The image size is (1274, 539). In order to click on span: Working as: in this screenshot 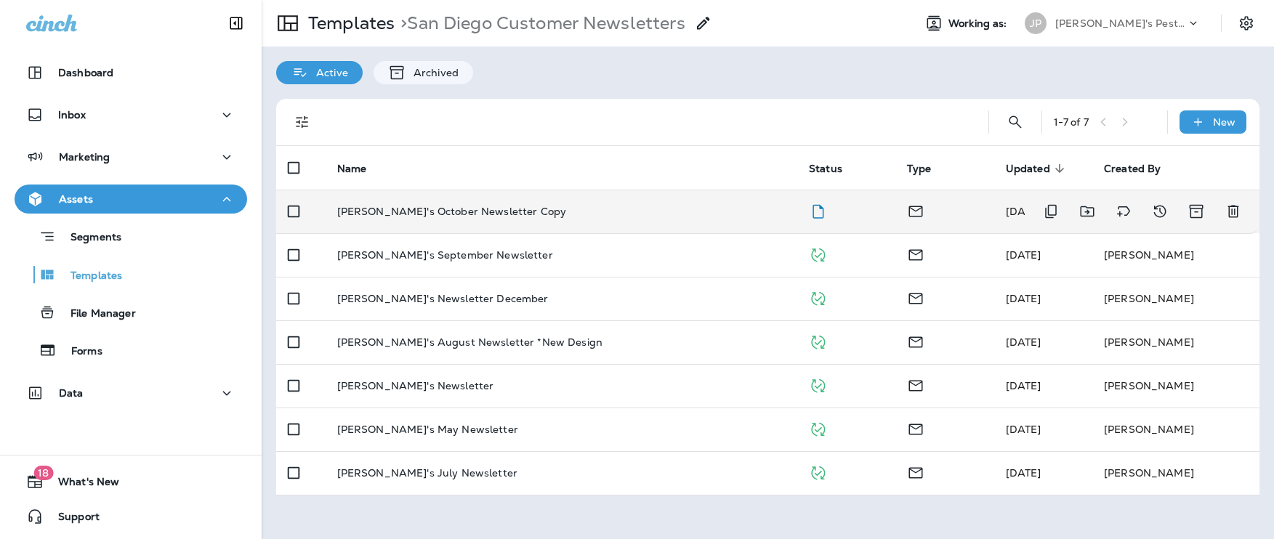, I will do `click(979, 23)`.